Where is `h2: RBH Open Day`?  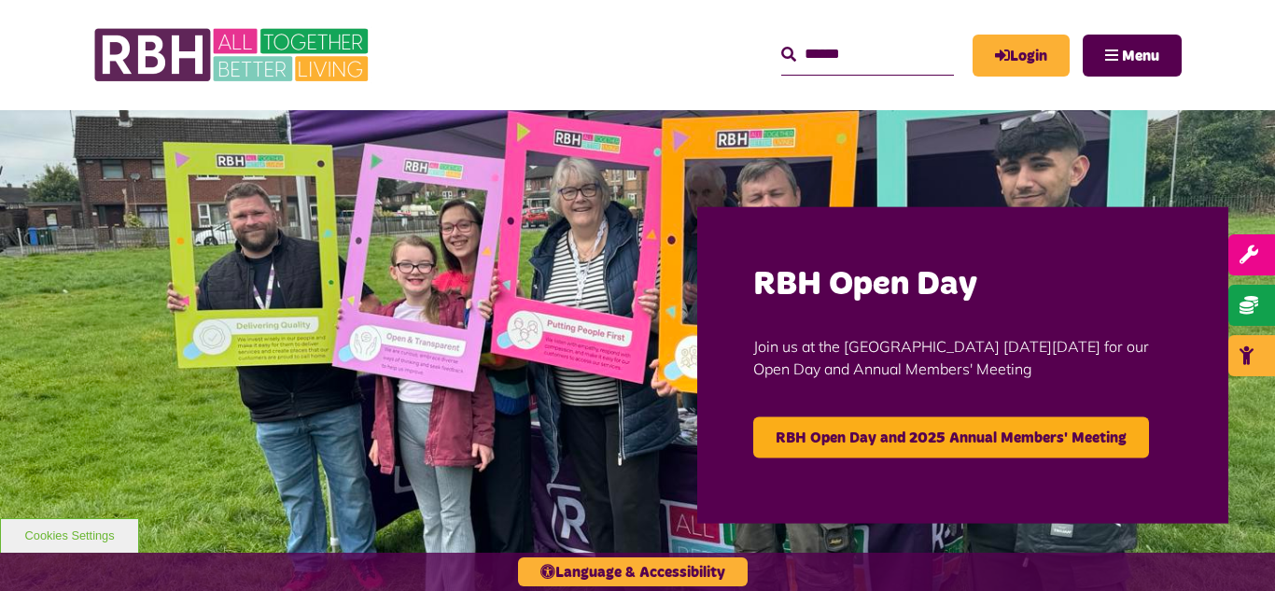
h2: RBH Open Day is located at coordinates (962, 284).